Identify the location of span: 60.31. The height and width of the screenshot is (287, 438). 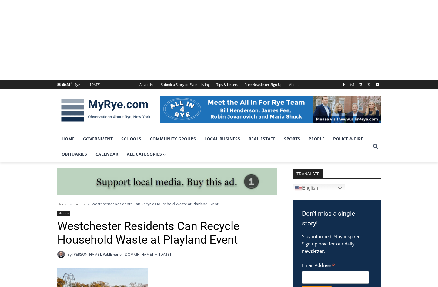
(66, 84).